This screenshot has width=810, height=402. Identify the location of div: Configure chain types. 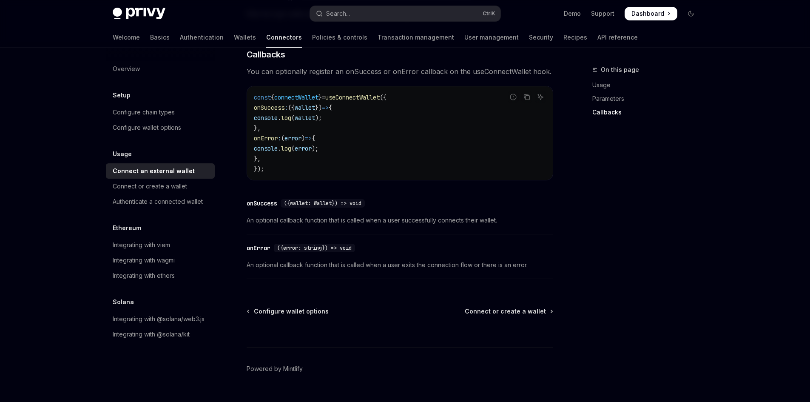
(144, 112).